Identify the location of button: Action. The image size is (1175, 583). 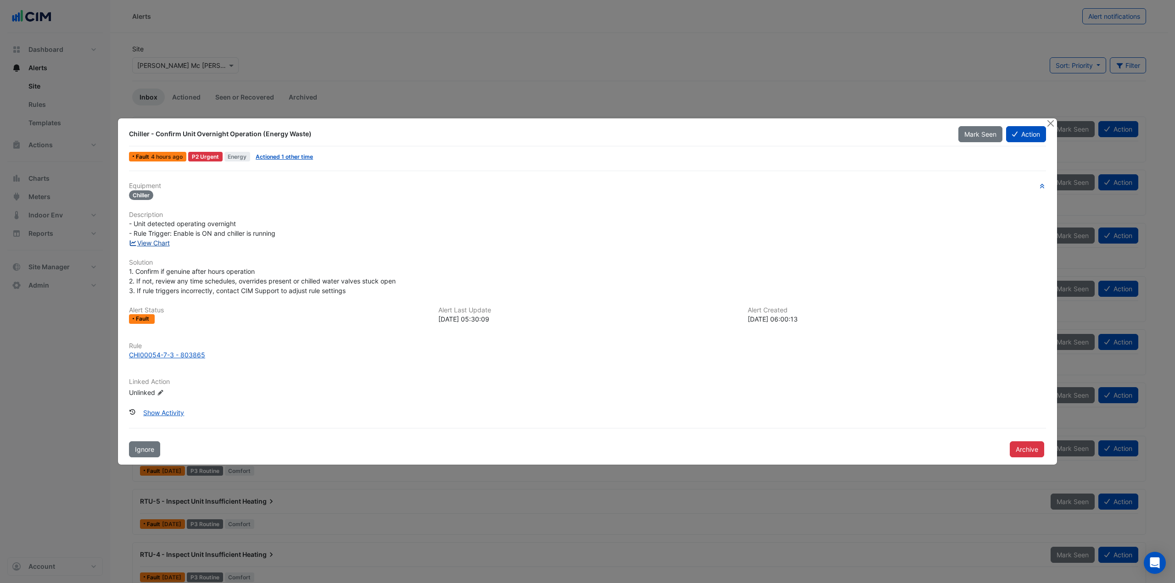
(1026, 134).